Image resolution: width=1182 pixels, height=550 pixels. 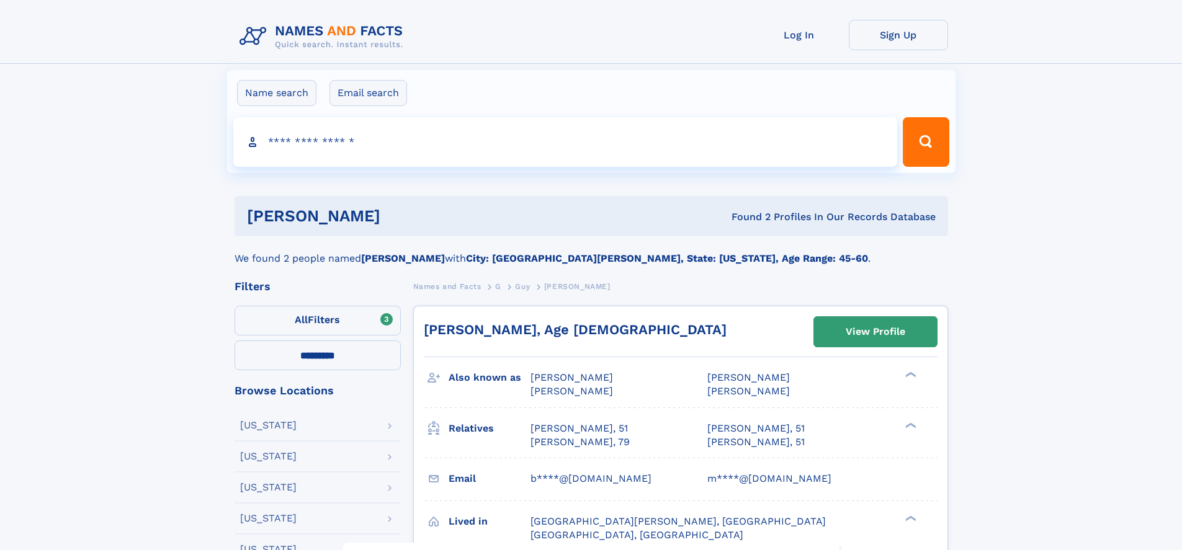 I want to click on h3: Relatives, so click(x=490, y=429).